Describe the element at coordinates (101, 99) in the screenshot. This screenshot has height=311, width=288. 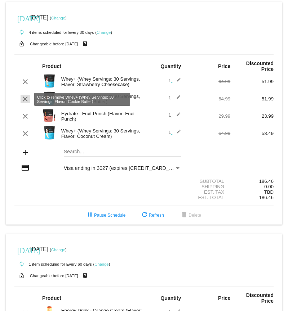
I see `div: Whey+ (Whey Servings: 30 Servings, Flavor: Cookie Butter)` at that location.